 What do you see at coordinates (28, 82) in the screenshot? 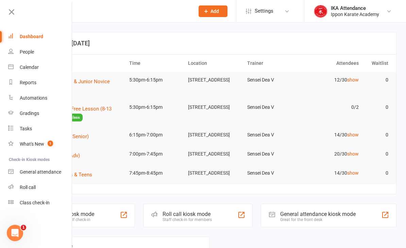
I see `div: Reports` at bounding box center [28, 82].